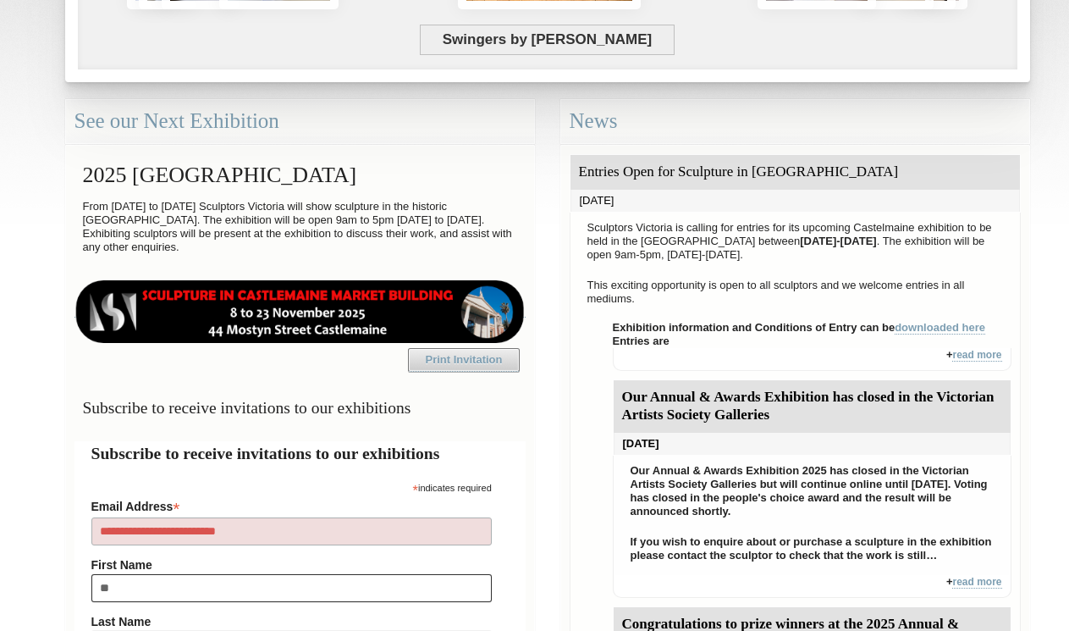 The width and height of the screenshot is (1069, 631). I want to click on div: Our Annual & Awards Exhibition has closed in the Victorian Artists Society Galleries, so click(812, 406).